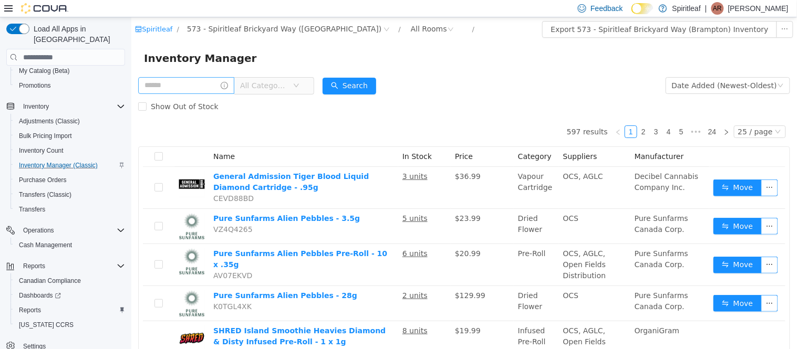  I want to click on button: My Catalog (Beta), so click(70, 71).